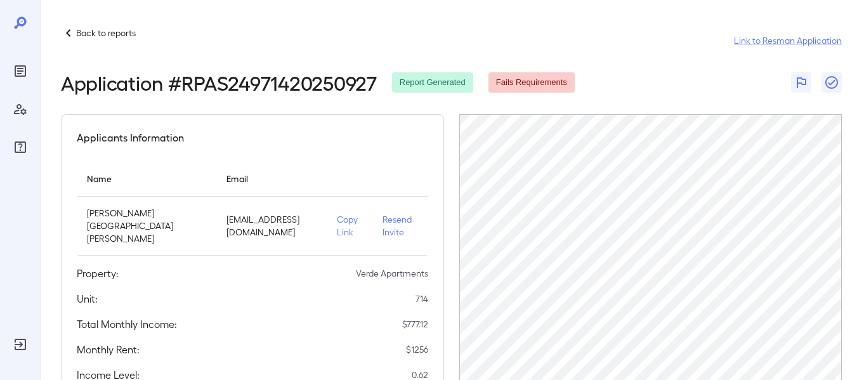  I want to click on h5: Applicants Information, so click(130, 138).